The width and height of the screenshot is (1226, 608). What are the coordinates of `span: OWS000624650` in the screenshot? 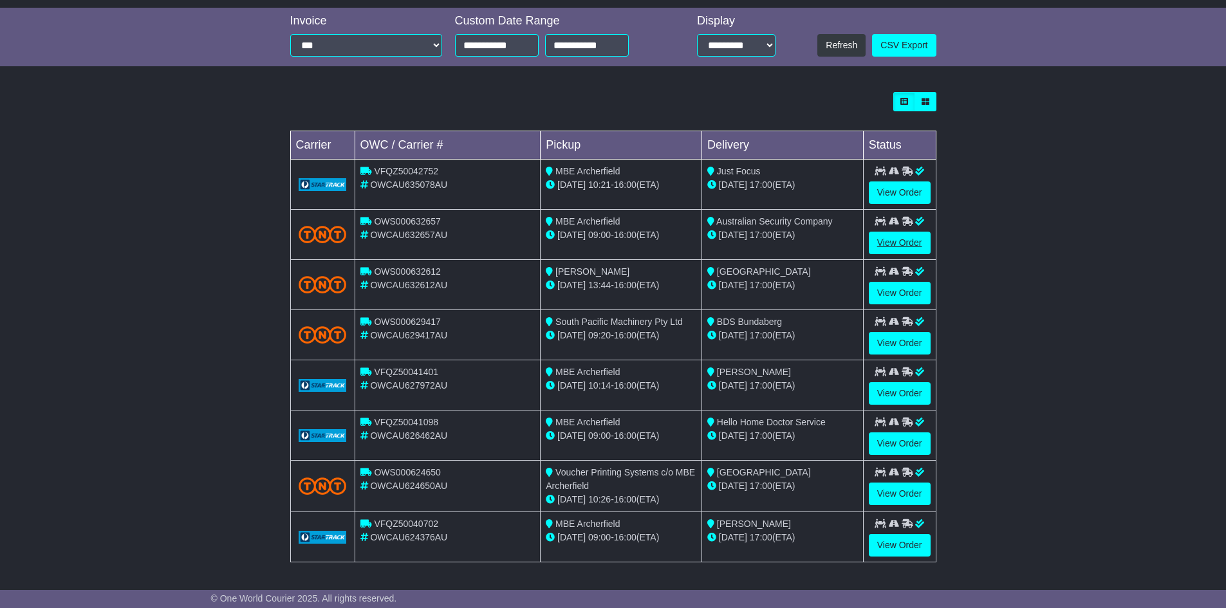 It's located at (407, 472).